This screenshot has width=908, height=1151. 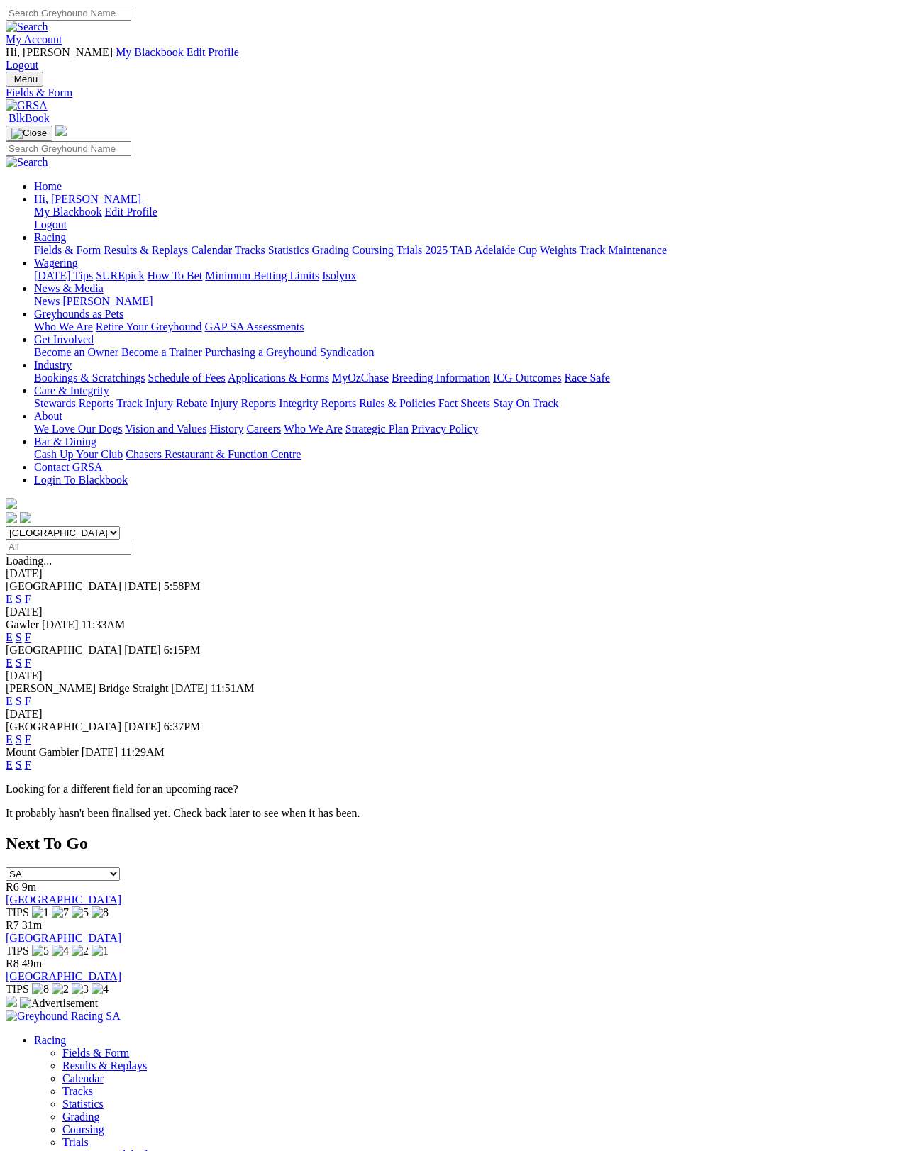 What do you see at coordinates (76, 352) in the screenshot?
I see `a: Become an Owner` at bounding box center [76, 352].